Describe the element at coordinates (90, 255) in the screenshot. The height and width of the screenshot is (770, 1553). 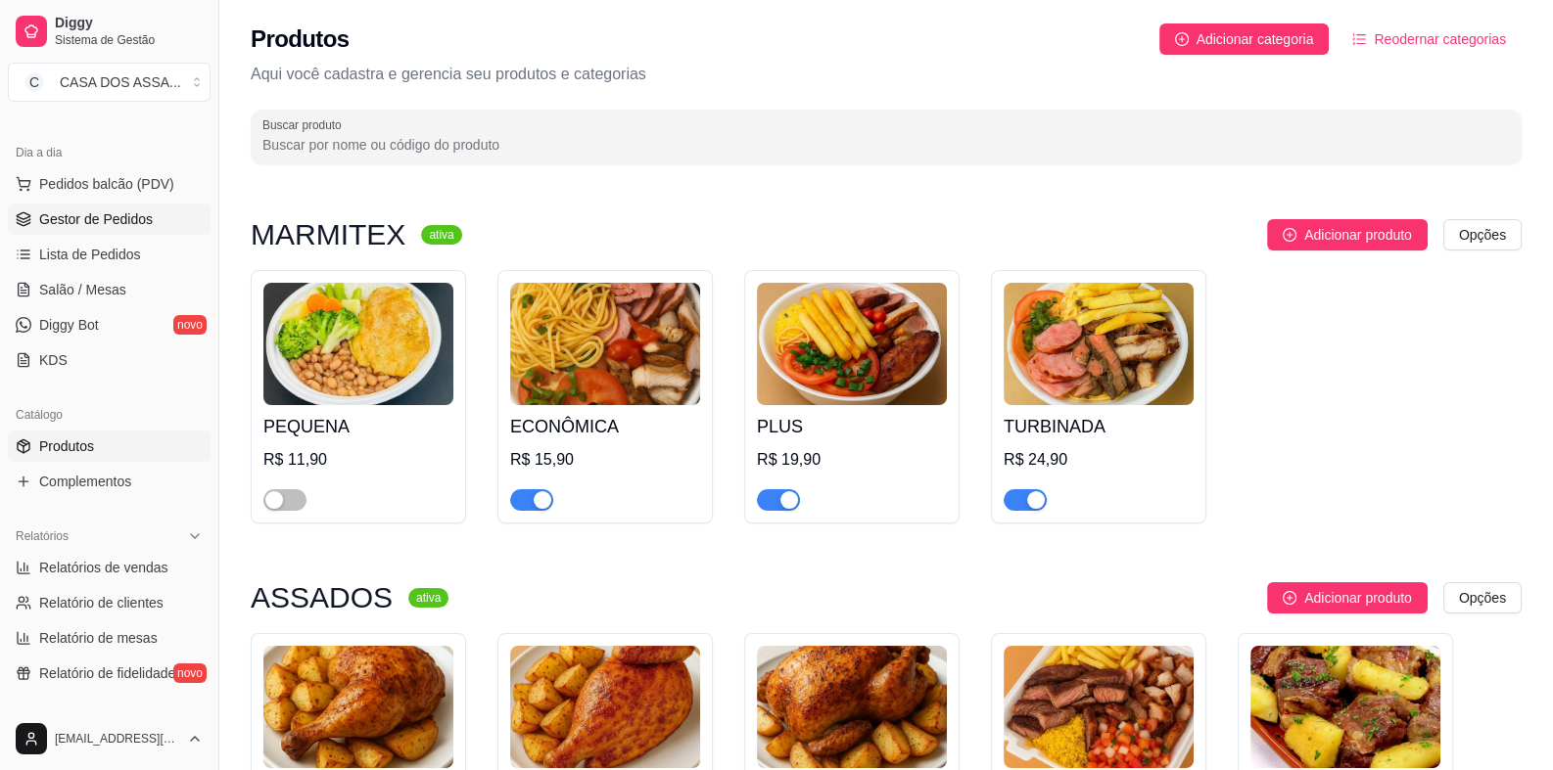
I see `span: Lista de Pedidos` at that location.